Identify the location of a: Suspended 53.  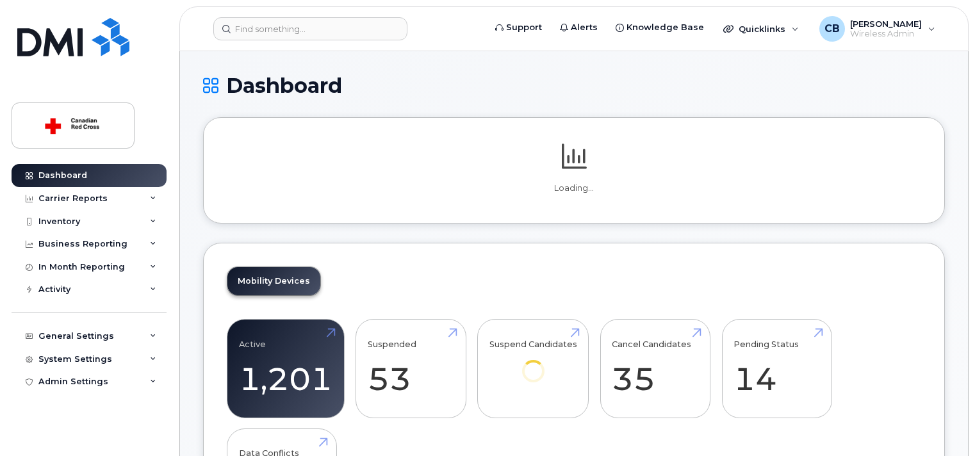
(411, 369).